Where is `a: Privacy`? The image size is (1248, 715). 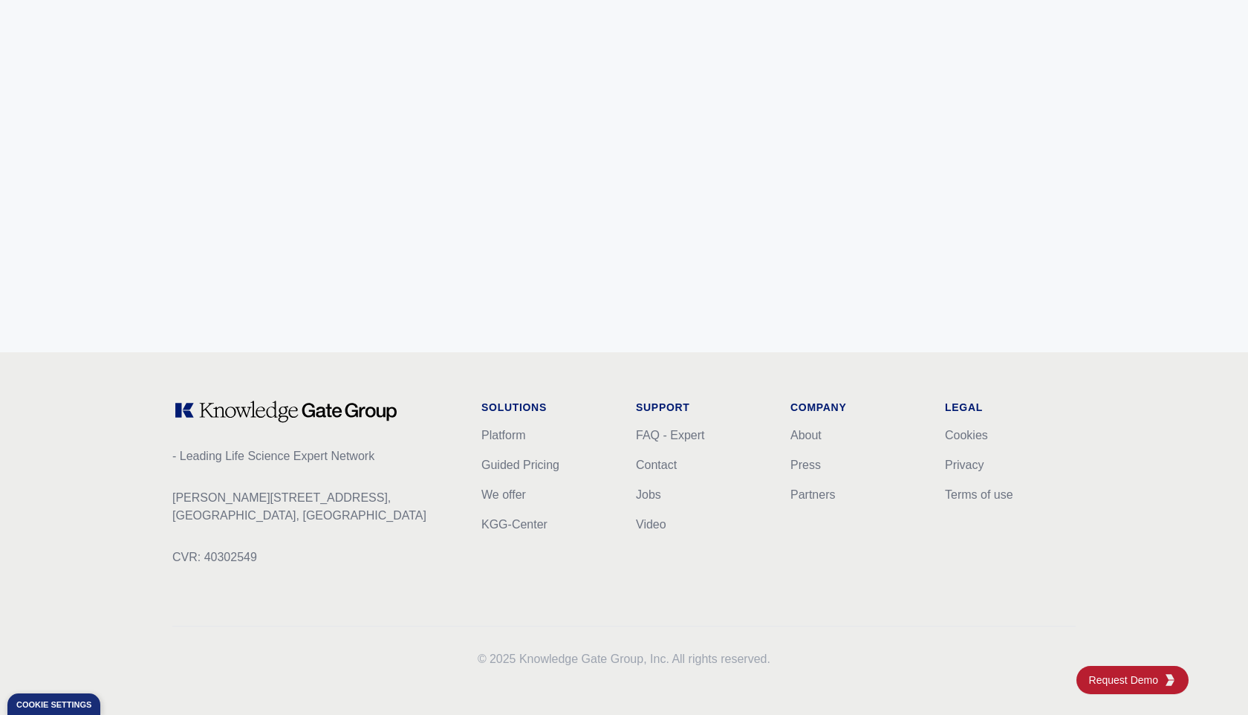
a: Privacy is located at coordinates (965, 464).